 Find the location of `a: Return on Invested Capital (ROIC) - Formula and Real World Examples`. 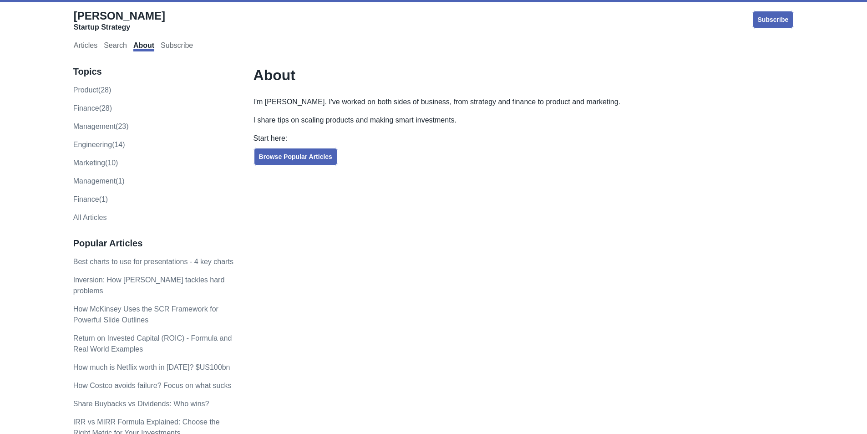

a: Return on Invested Capital (ROIC) - Formula and Real World Examples is located at coordinates (152, 343).